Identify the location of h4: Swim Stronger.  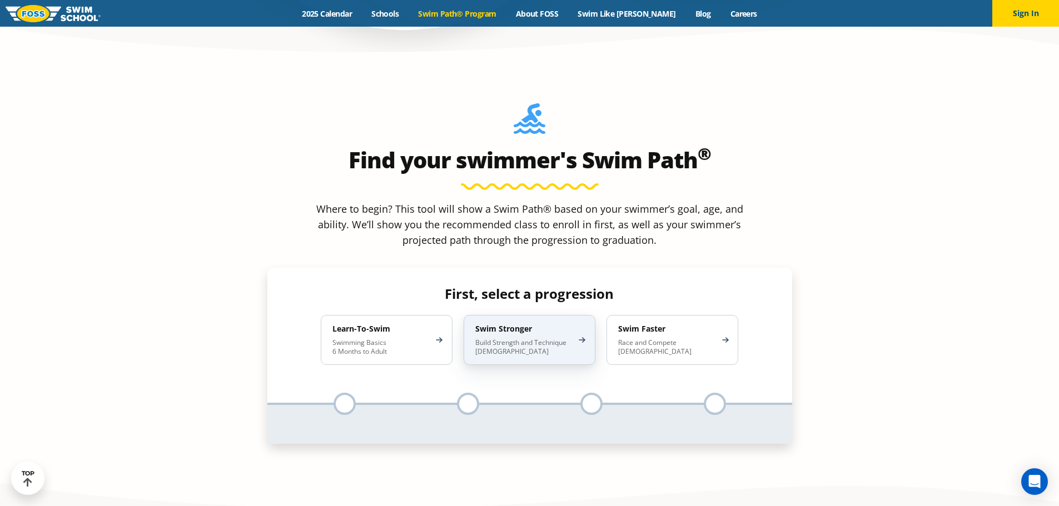
(523, 329).